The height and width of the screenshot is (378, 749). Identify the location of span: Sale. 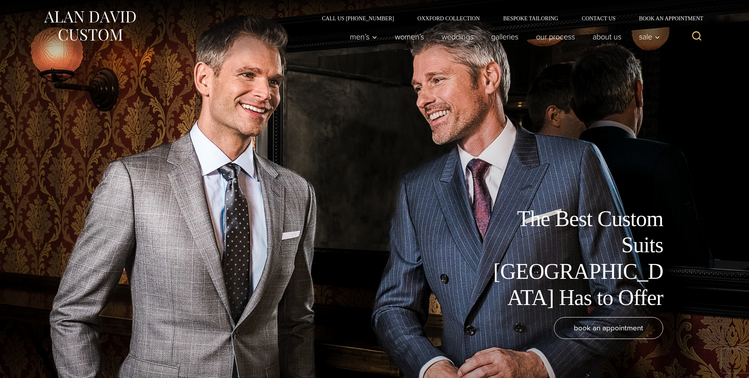
(650, 37).